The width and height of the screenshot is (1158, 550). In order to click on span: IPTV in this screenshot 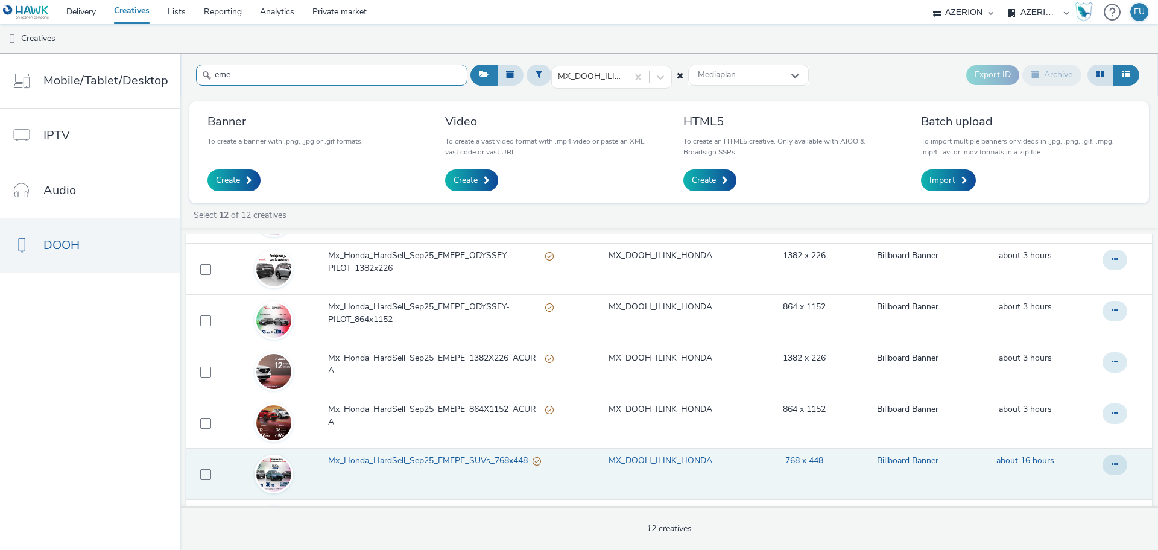, I will do `click(57, 135)`.